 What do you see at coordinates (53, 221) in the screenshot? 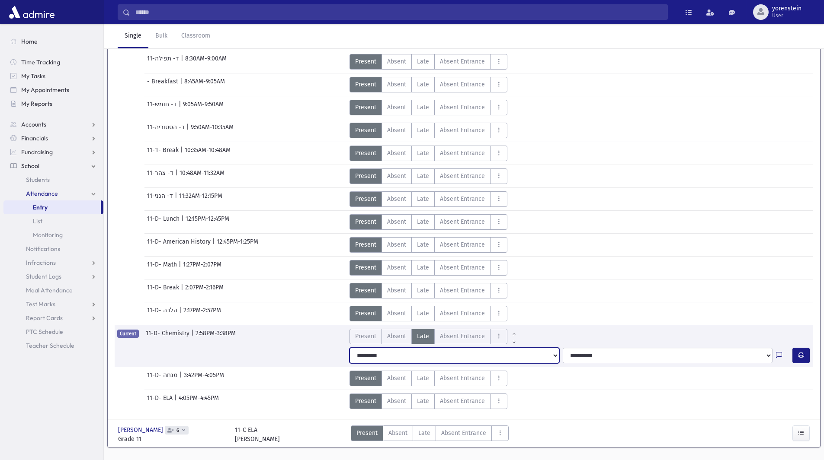
I see `a: List` at bounding box center [53, 221].